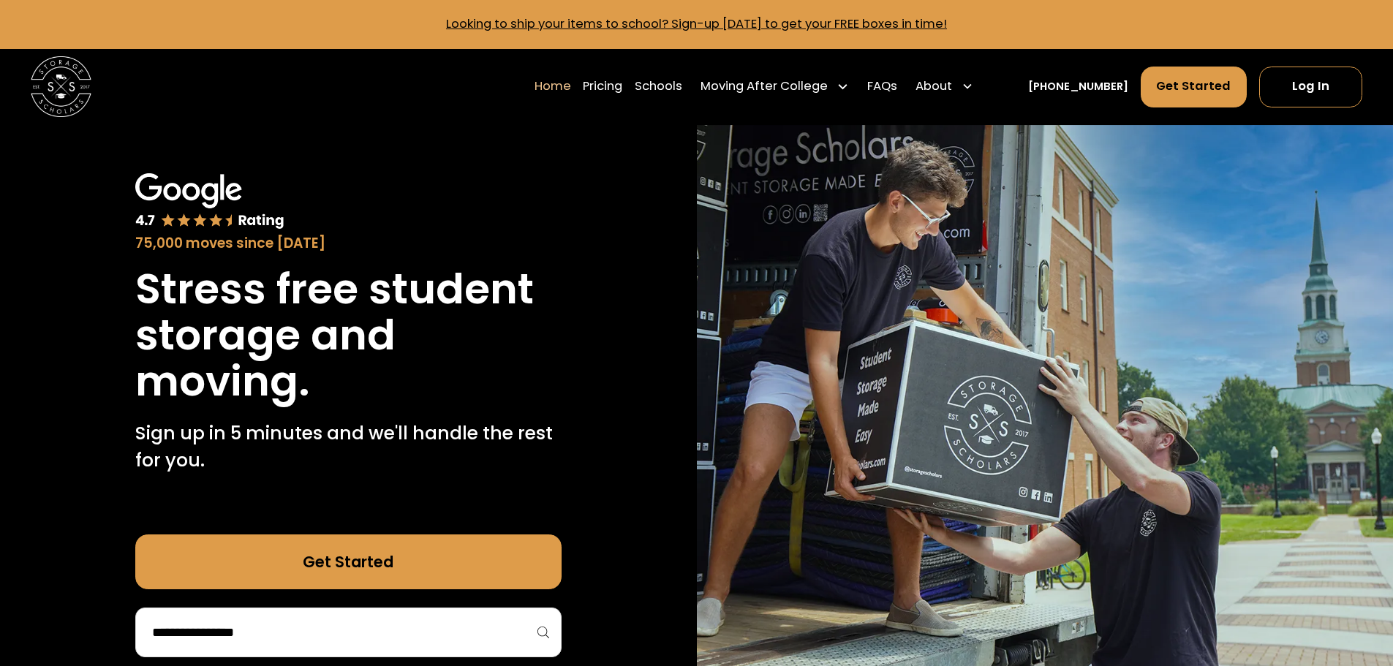 Image resolution: width=1393 pixels, height=666 pixels. Describe the element at coordinates (882, 86) in the screenshot. I see `a: FAQs` at that location.